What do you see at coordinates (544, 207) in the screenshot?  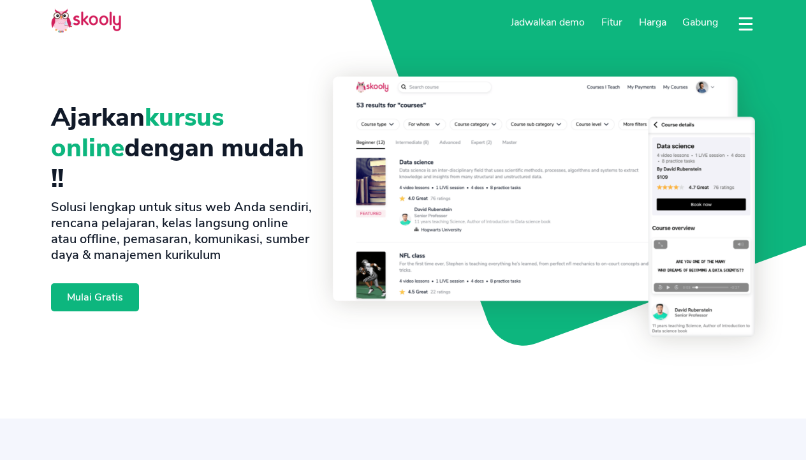 I see `img: Aplikasi & Perangkat Lunak Manajemen Kursus Online - <span class='notranslate'>Skooly | Coba gratis` at bounding box center [544, 207].